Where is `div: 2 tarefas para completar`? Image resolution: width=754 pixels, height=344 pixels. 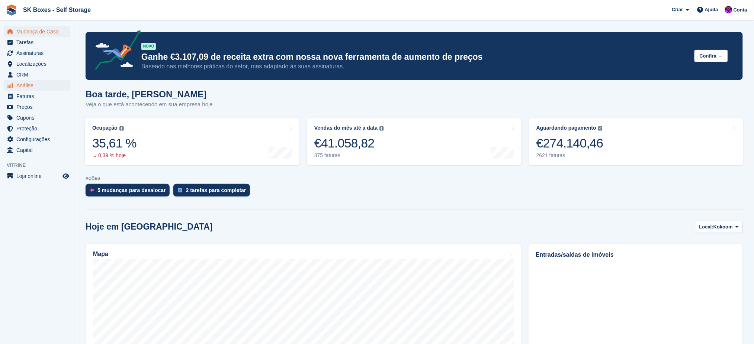 div: 2 tarefas para completar is located at coordinates (216, 190).